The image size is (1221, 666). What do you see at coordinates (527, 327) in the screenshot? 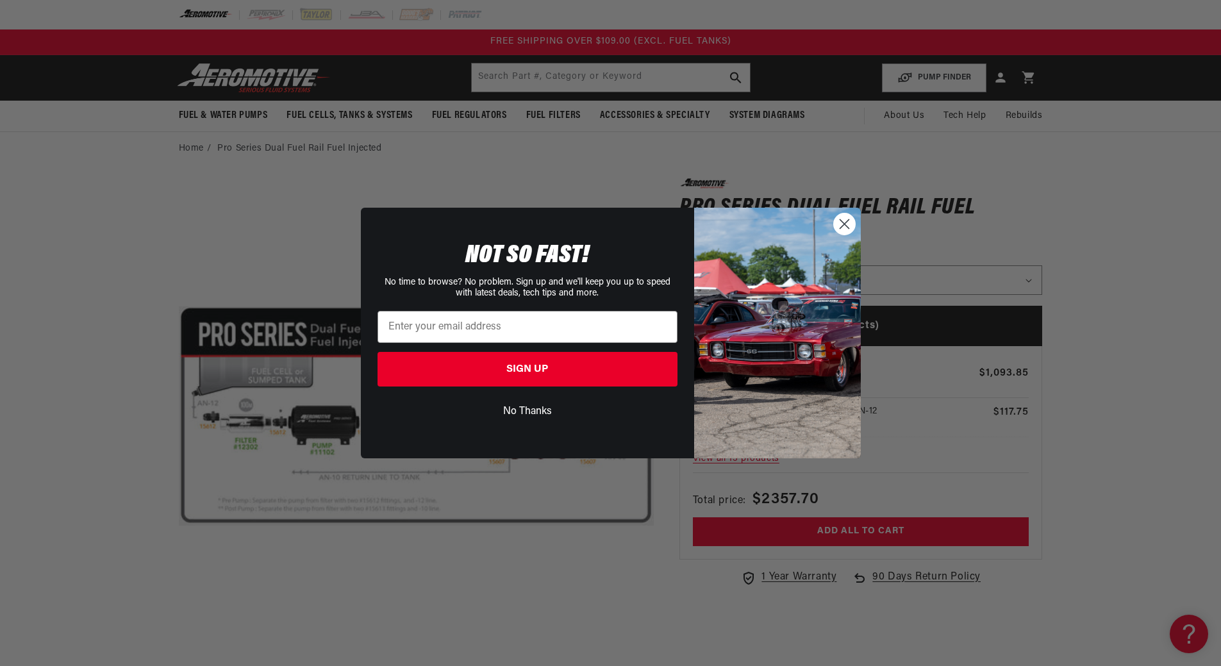
I see `input: Enter your email address` at bounding box center [527, 327].